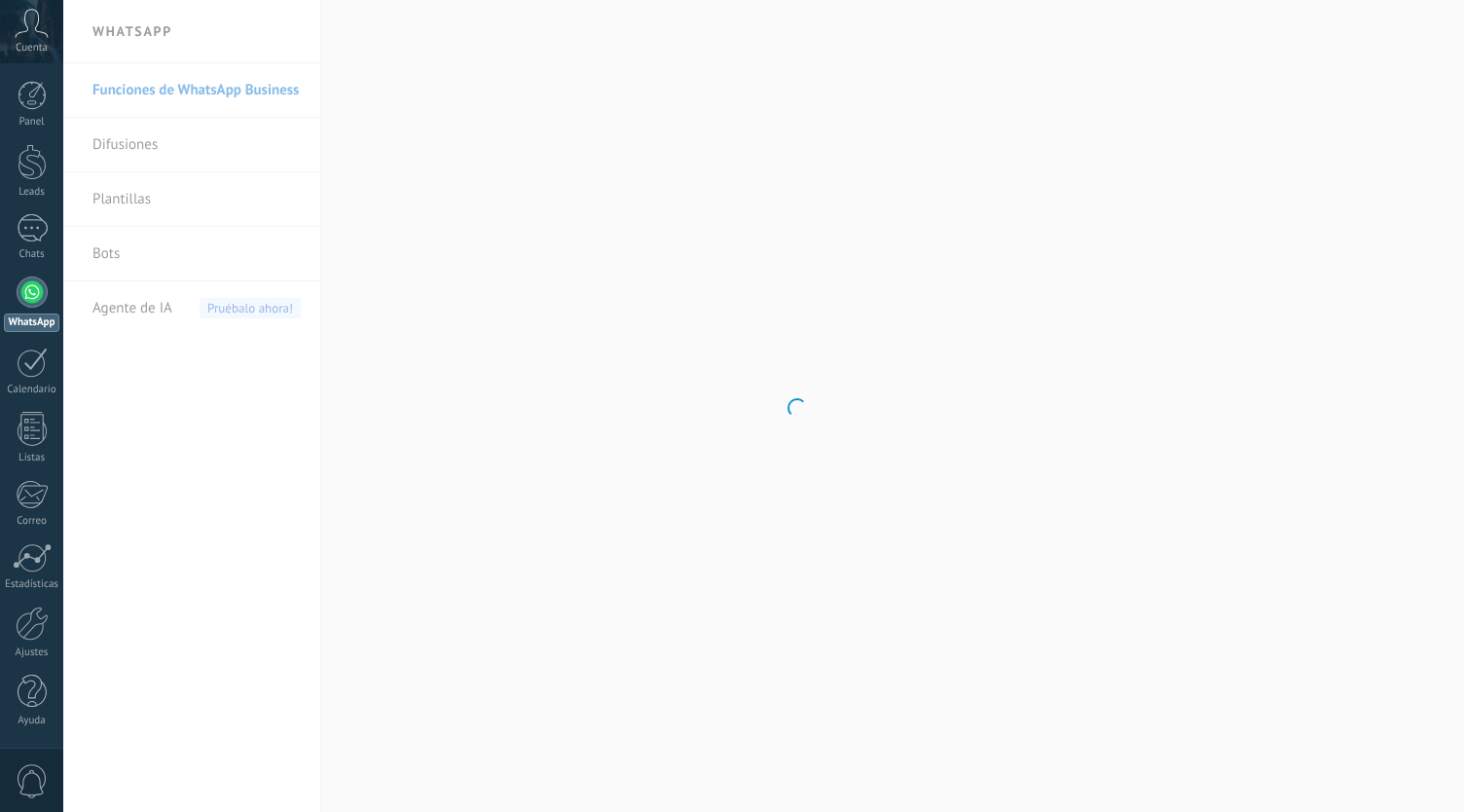 The height and width of the screenshot is (812, 1464). What do you see at coordinates (32, 192) in the screenshot?
I see `div: Leads` at bounding box center [32, 192].